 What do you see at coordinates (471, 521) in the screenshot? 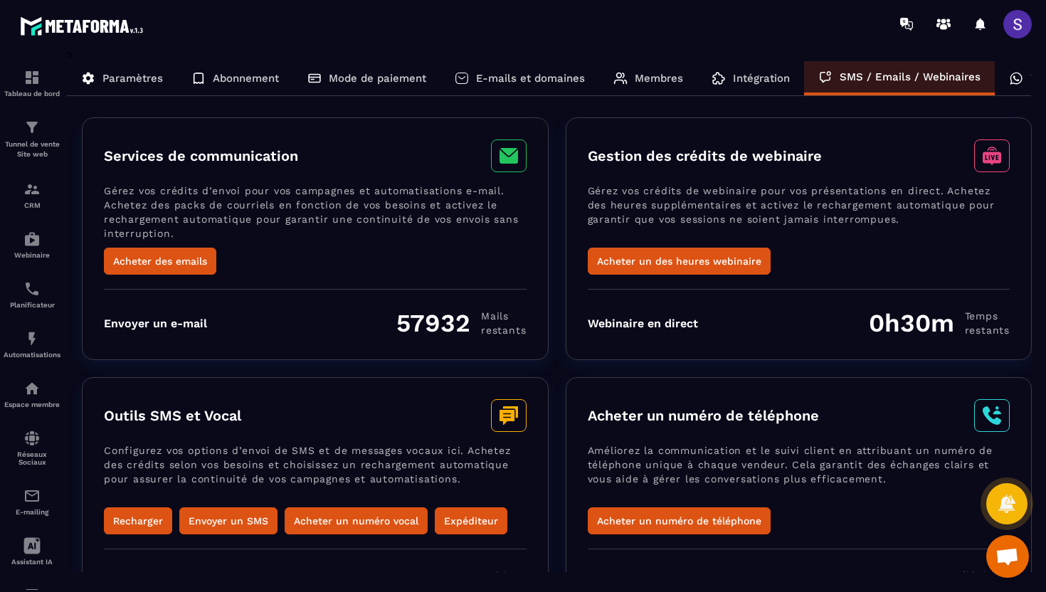
I see `button: Expéditeur` at bounding box center [471, 521].